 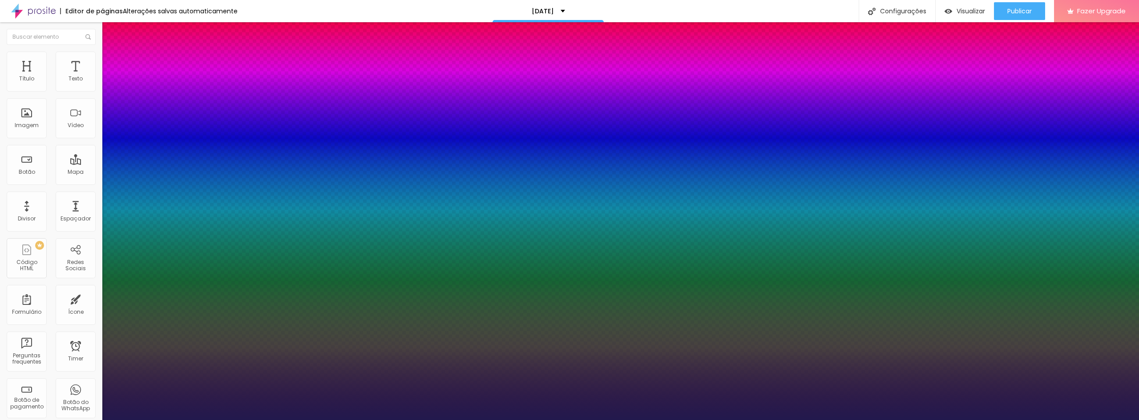 I want to click on div: Mapa, so click(x=76, y=172).